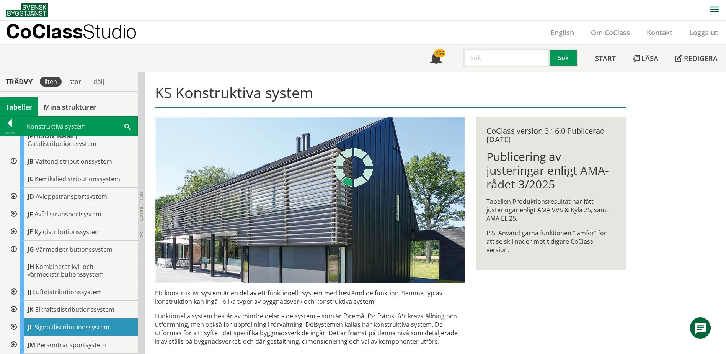 The image size is (726, 354). Describe the element at coordinates (605, 58) in the screenshot. I see `a: Start` at that location.